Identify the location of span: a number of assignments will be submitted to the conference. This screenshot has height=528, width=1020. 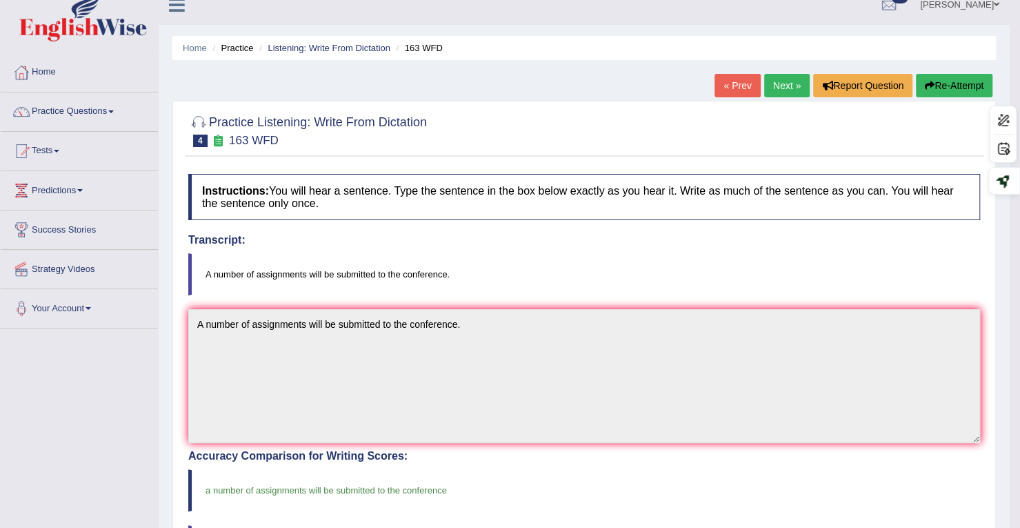
(326, 490).